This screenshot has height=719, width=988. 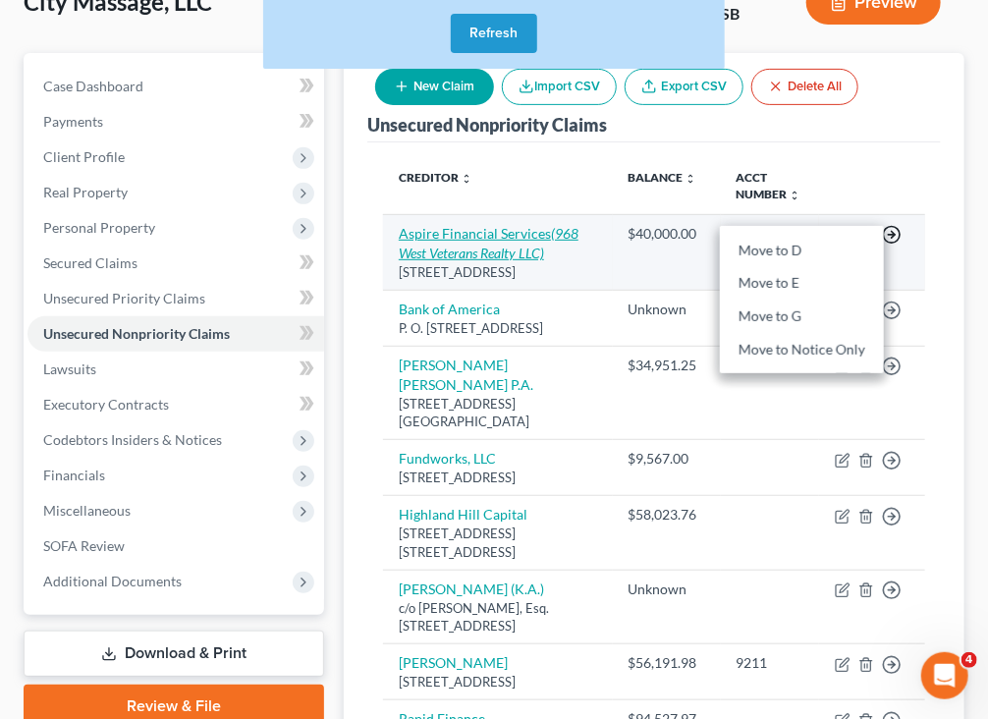 What do you see at coordinates (667, 234) in the screenshot?
I see `div: $40,000.00` at bounding box center [667, 234].